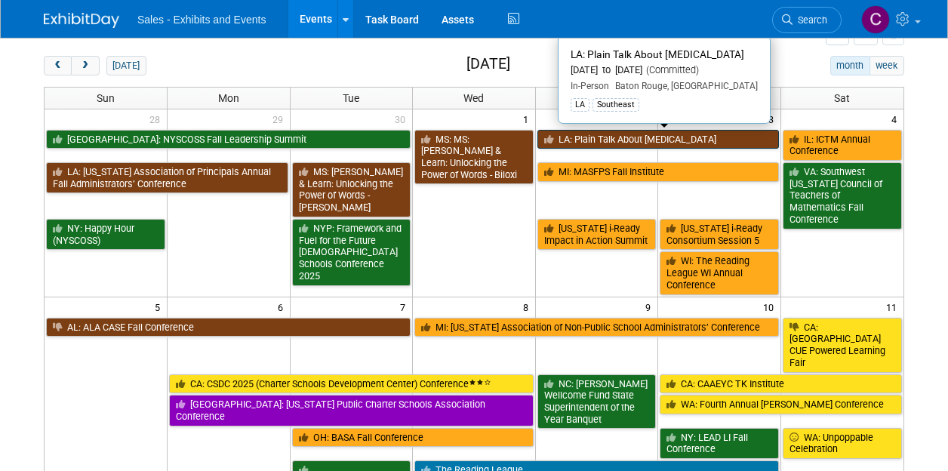 The image size is (948, 471). I want to click on img: ExhibitDay, so click(82, 20).